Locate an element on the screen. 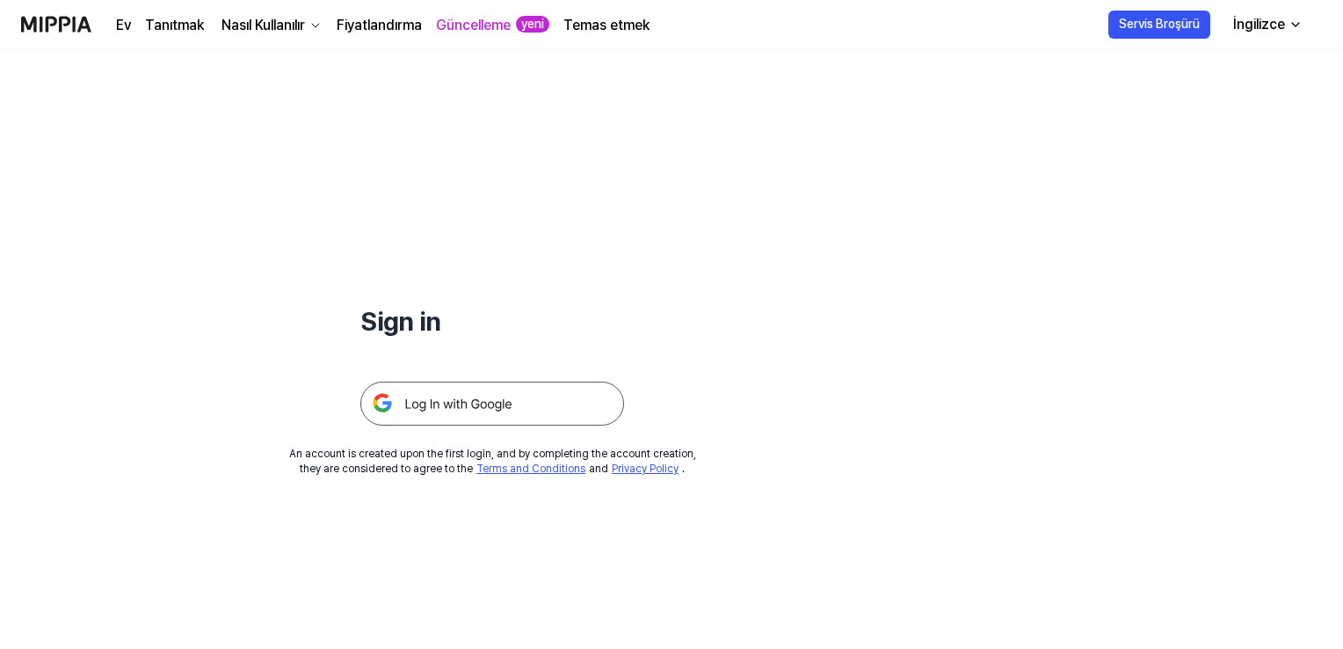 This screenshot has height=649, width=1343. button: Nasıl Kullanılır is located at coordinates (270, 25).